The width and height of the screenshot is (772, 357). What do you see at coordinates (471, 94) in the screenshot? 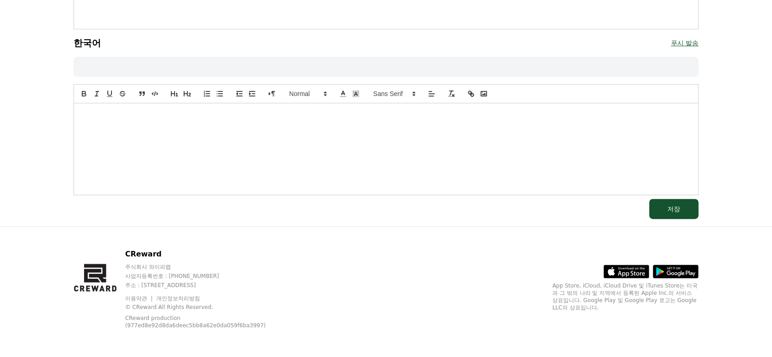
I see `button: link` at bounding box center [471, 94].